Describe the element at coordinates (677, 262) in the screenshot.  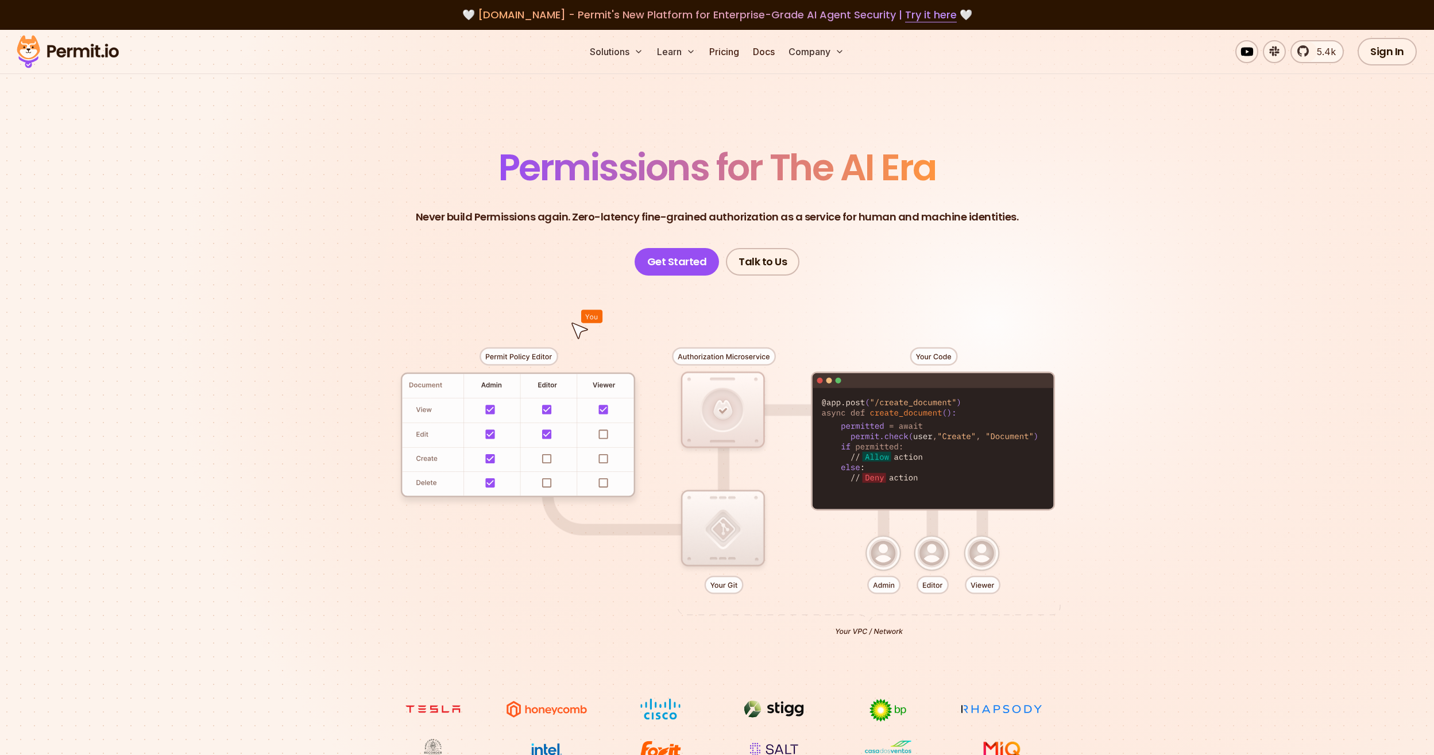
I see `a: Get Started` at that location.